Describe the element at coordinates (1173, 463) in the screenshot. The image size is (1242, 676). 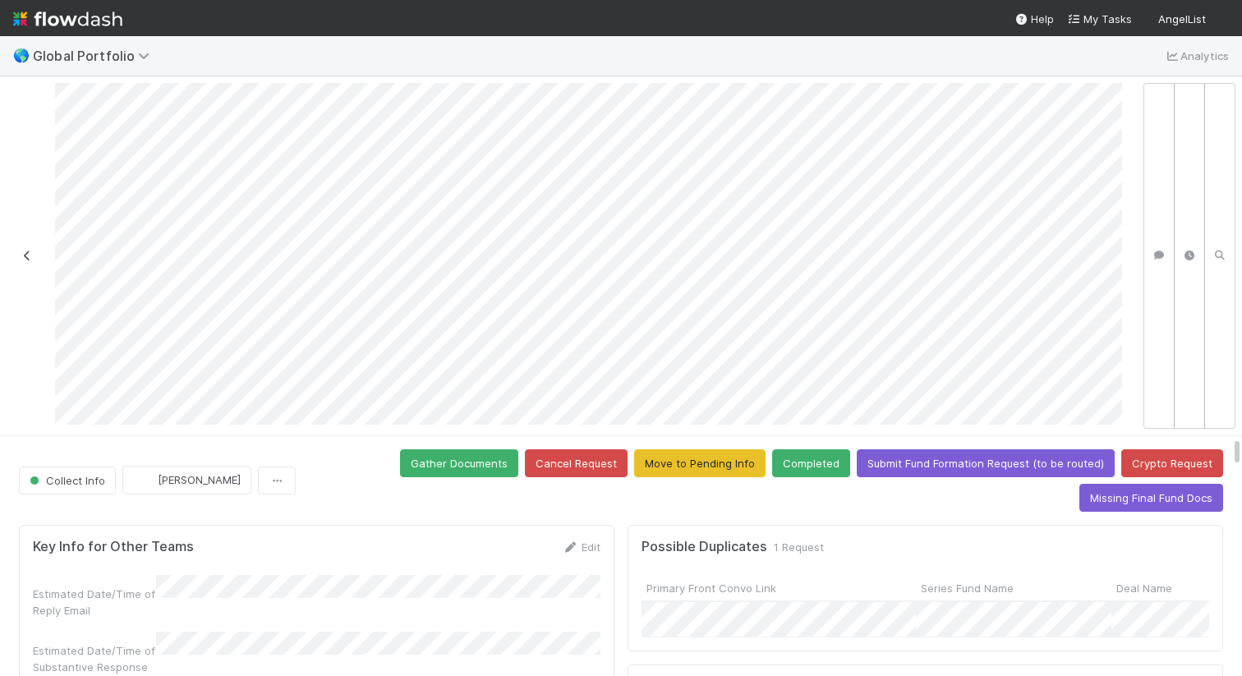
I see `button: Crypto Request` at that location.